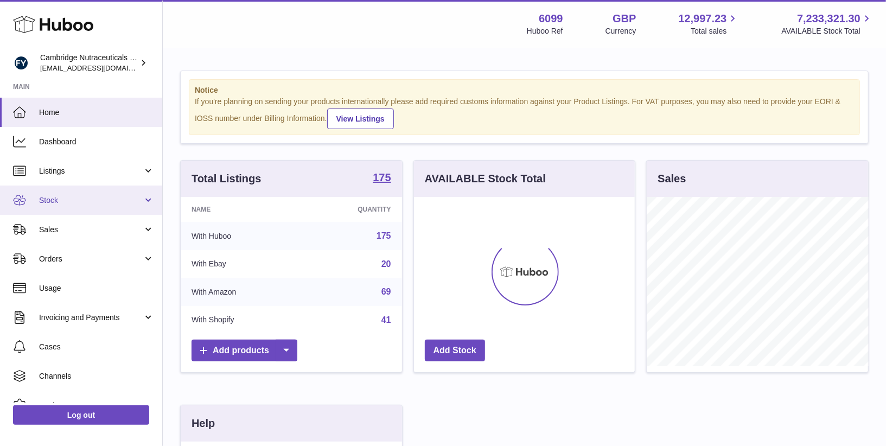 The image size is (886, 446). What do you see at coordinates (544, 31) in the screenshot?
I see `div: Huboo Ref` at bounding box center [544, 31].